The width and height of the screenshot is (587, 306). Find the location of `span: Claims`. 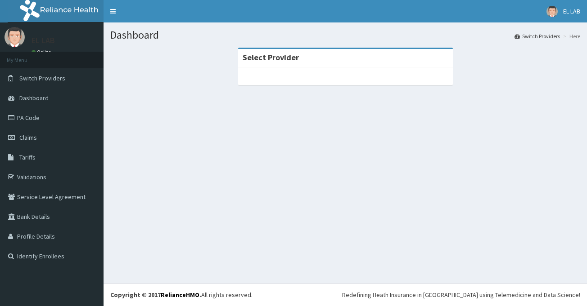

span: Claims is located at coordinates (28, 138).